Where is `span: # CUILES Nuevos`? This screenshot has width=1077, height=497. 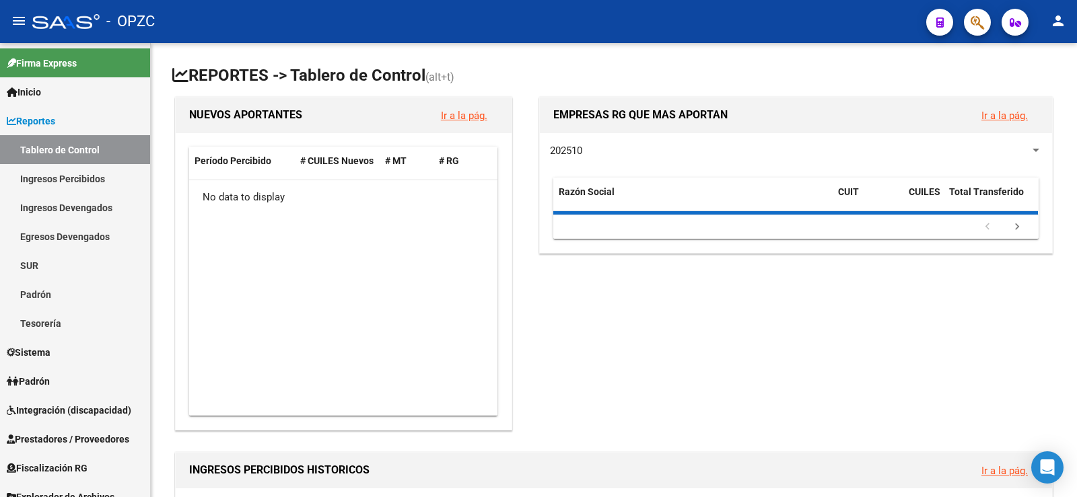
span: # CUILES Nuevos is located at coordinates (336, 161).